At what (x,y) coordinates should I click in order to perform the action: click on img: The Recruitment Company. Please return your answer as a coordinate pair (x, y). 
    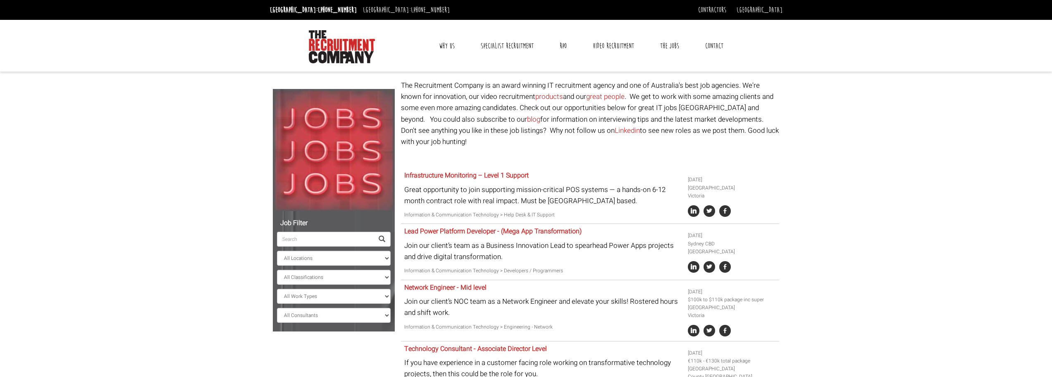
    Looking at the image, I should click on (342, 47).